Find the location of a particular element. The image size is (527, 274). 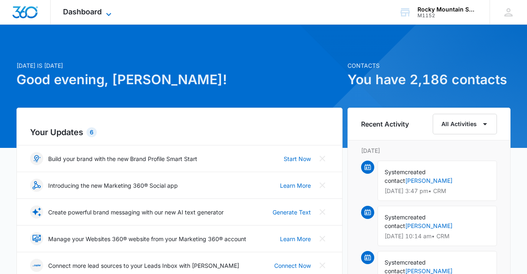

div: 6 is located at coordinates (91, 132).